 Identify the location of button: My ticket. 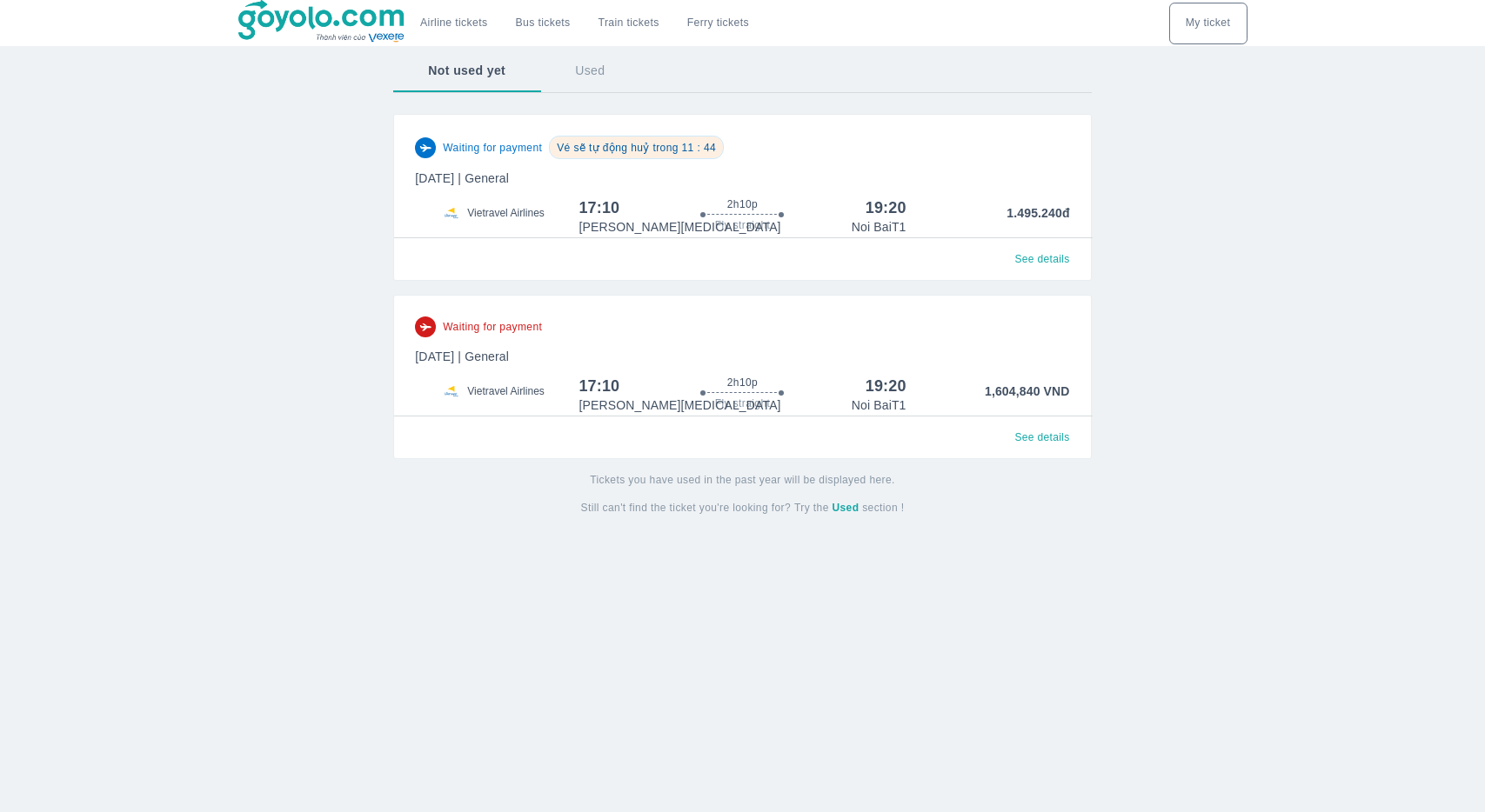
(1208, 23).